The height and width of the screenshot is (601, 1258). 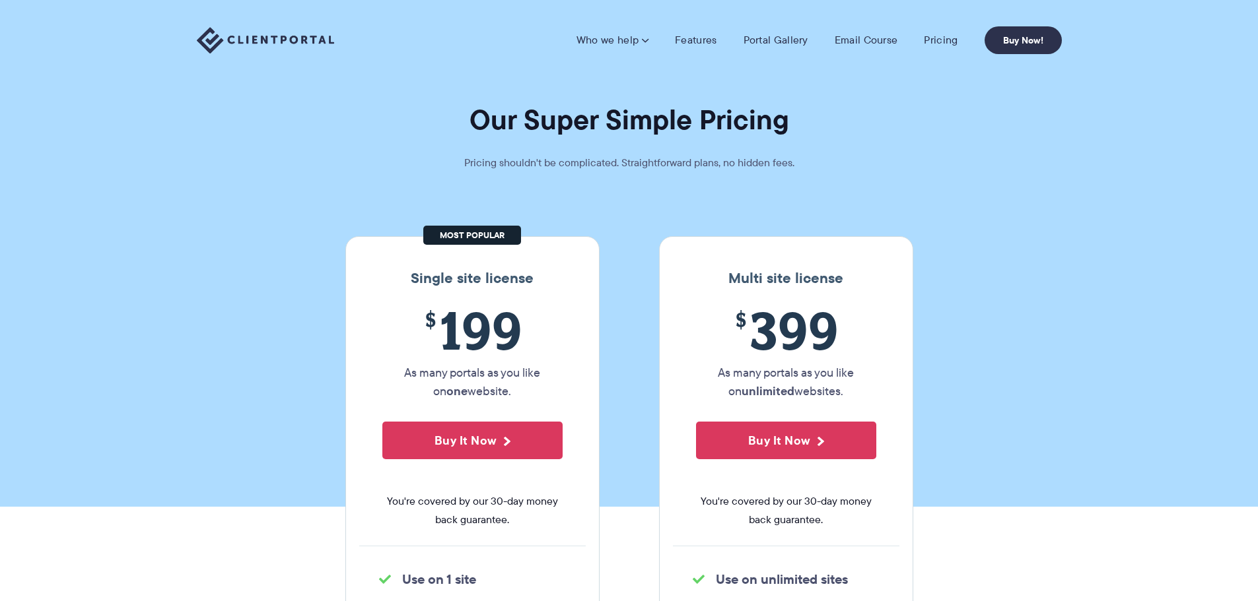 What do you see at coordinates (782, 580) in the screenshot?
I see `strong: Use on unlimited sites` at bounding box center [782, 580].